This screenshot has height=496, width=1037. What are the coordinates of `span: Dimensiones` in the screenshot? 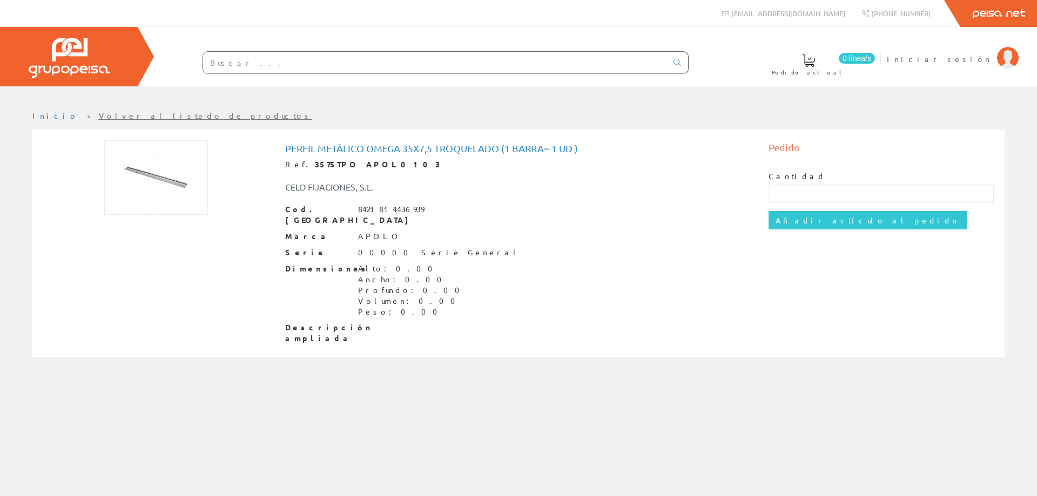 It's located at (317, 269).